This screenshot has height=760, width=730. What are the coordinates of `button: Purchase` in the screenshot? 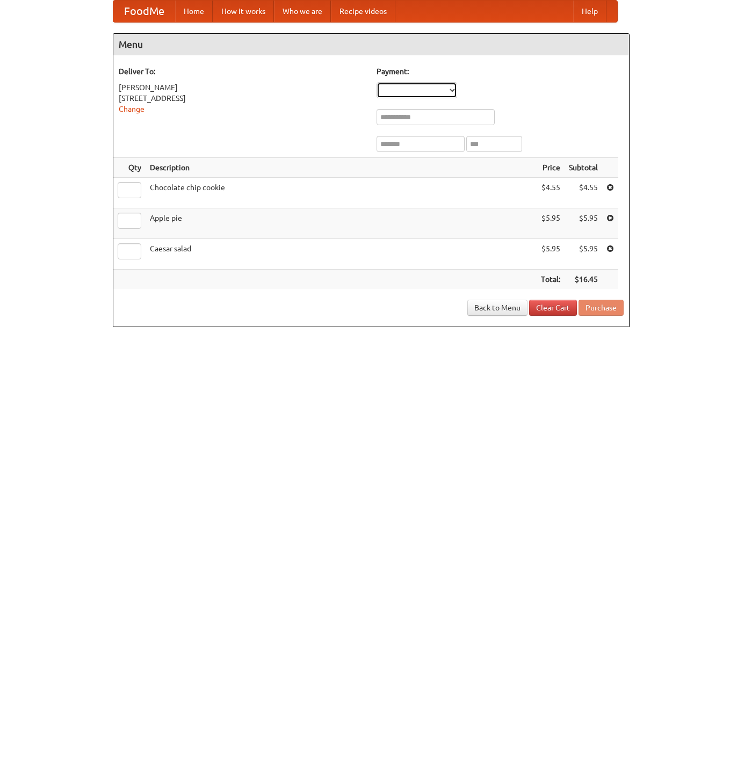 It's located at (601, 308).